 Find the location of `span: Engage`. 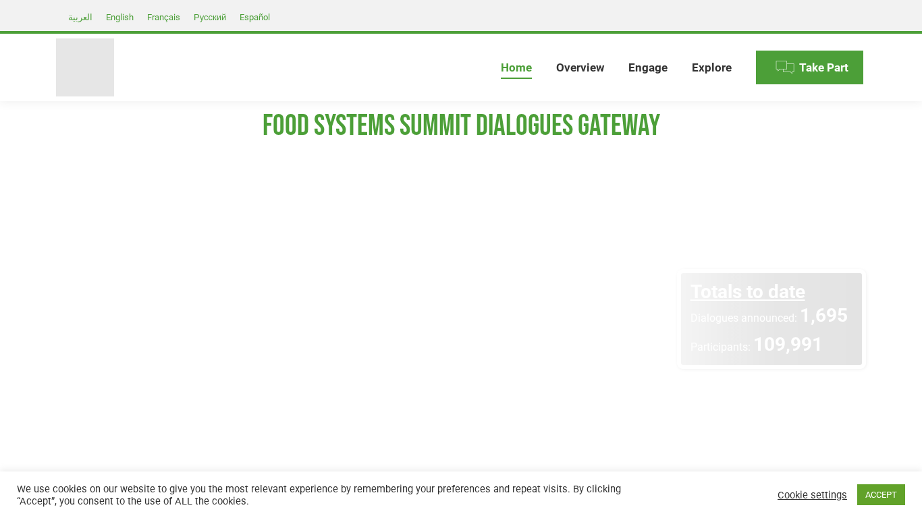

span: Engage is located at coordinates (648, 67).